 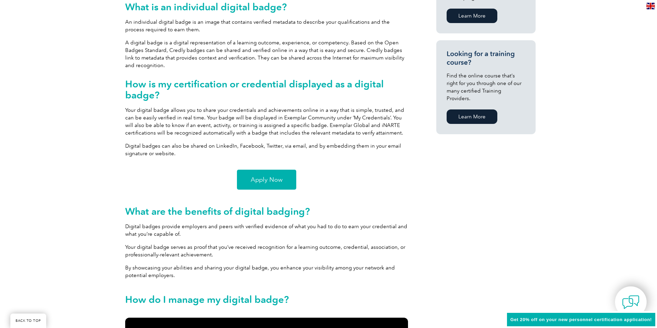 I want to click on h3: Looking for a training course?, so click(x=486, y=58).